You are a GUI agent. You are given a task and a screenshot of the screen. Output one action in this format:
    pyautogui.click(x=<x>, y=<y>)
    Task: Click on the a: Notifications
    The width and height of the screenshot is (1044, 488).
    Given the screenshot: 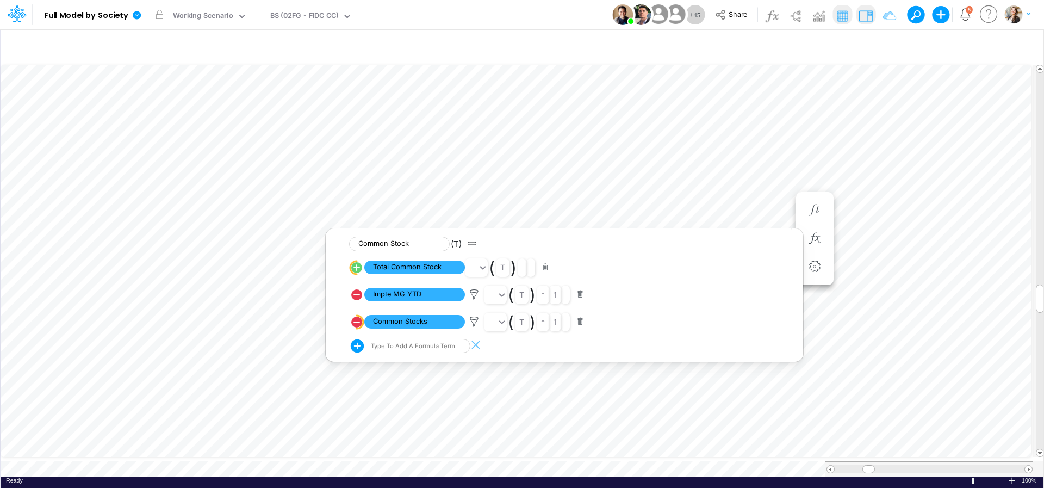 What is the action you would take?
    pyautogui.click(x=966, y=14)
    